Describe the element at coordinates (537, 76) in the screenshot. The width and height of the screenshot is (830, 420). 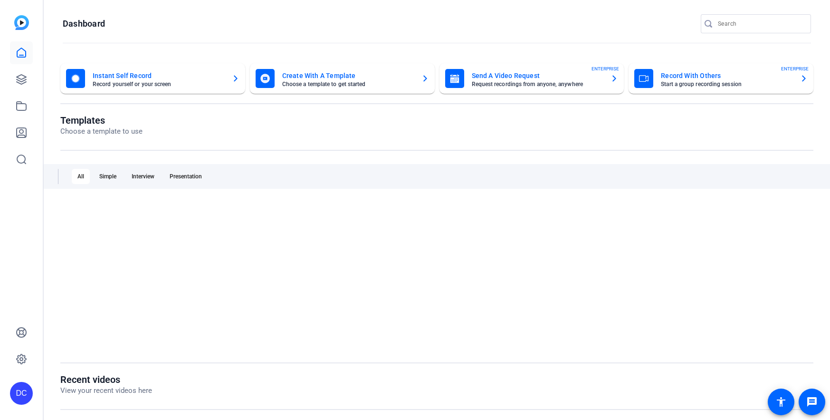
I see `mat-card-title: Send A Video Request` at that location.